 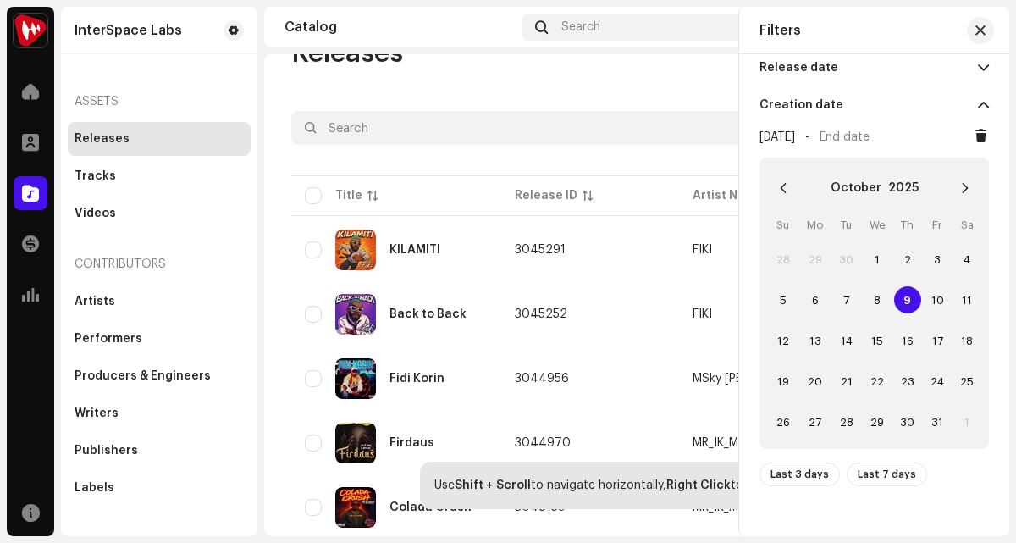 What do you see at coordinates (430, 507) in the screenshot?
I see `div: Colada Crush` at bounding box center [430, 507].